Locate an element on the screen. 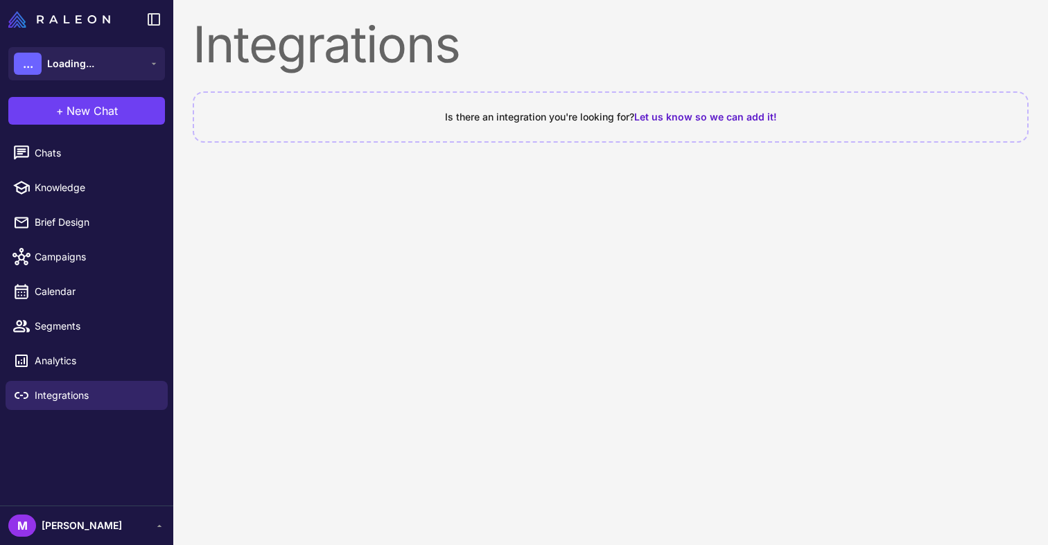 This screenshot has height=545, width=1048. a: Chats is located at coordinates (87, 153).